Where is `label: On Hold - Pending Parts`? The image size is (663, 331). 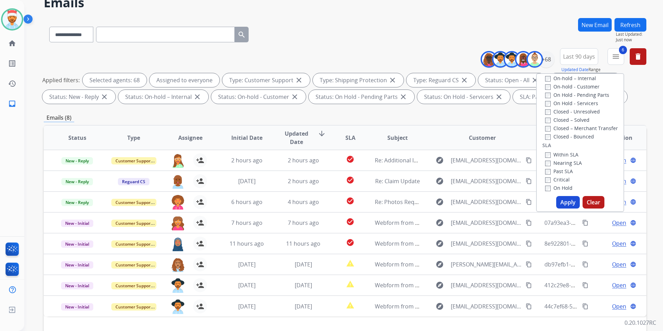
label: On Hold - Pending Parts is located at coordinates (577, 95).